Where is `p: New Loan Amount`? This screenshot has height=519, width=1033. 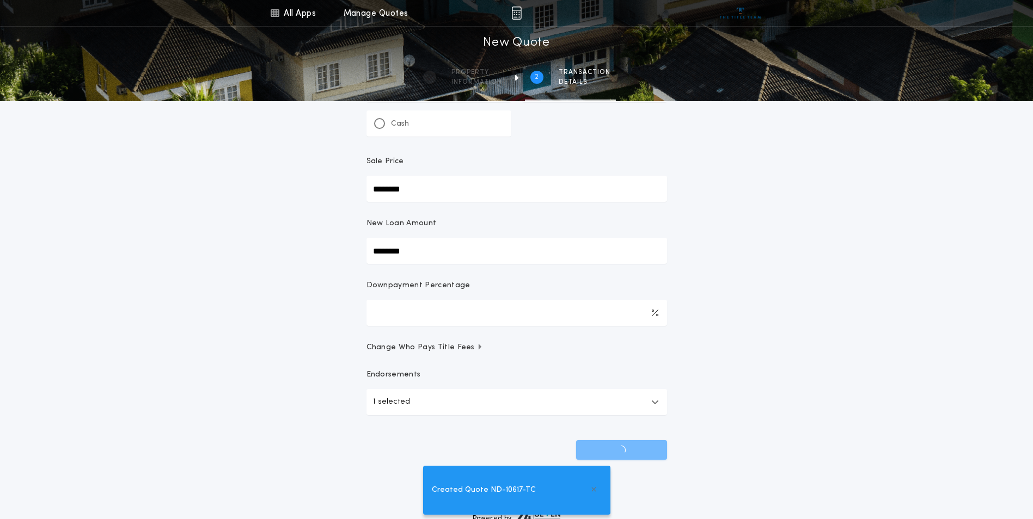 p: New Loan Amount is located at coordinates (401, 224).